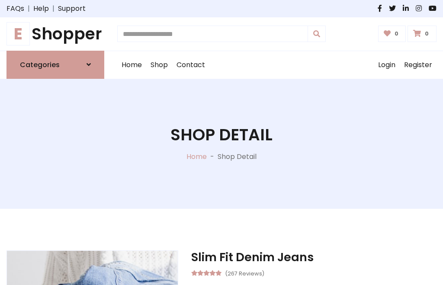  Describe the element at coordinates (418, 65) in the screenshot. I see `a: Register` at that location.